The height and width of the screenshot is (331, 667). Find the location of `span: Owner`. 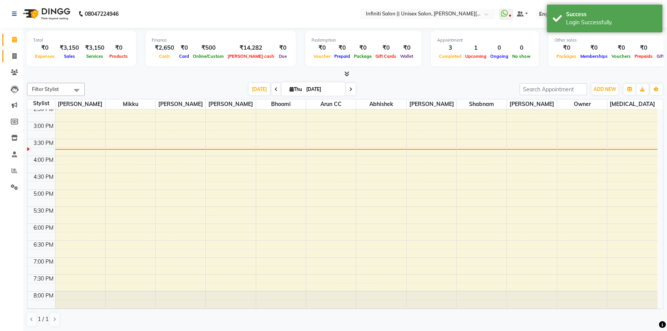

span: Owner is located at coordinates (582, 104).